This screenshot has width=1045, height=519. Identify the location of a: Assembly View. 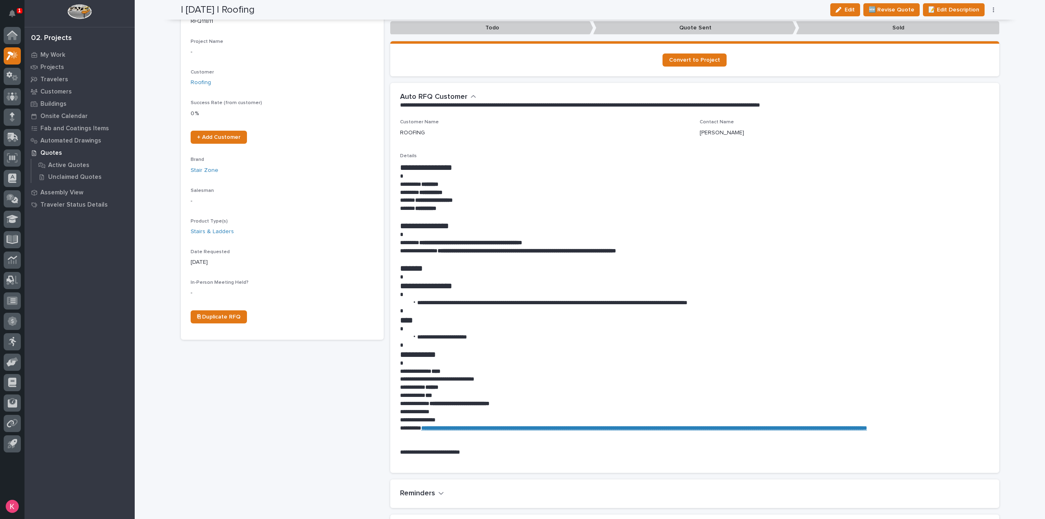
(80, 192).